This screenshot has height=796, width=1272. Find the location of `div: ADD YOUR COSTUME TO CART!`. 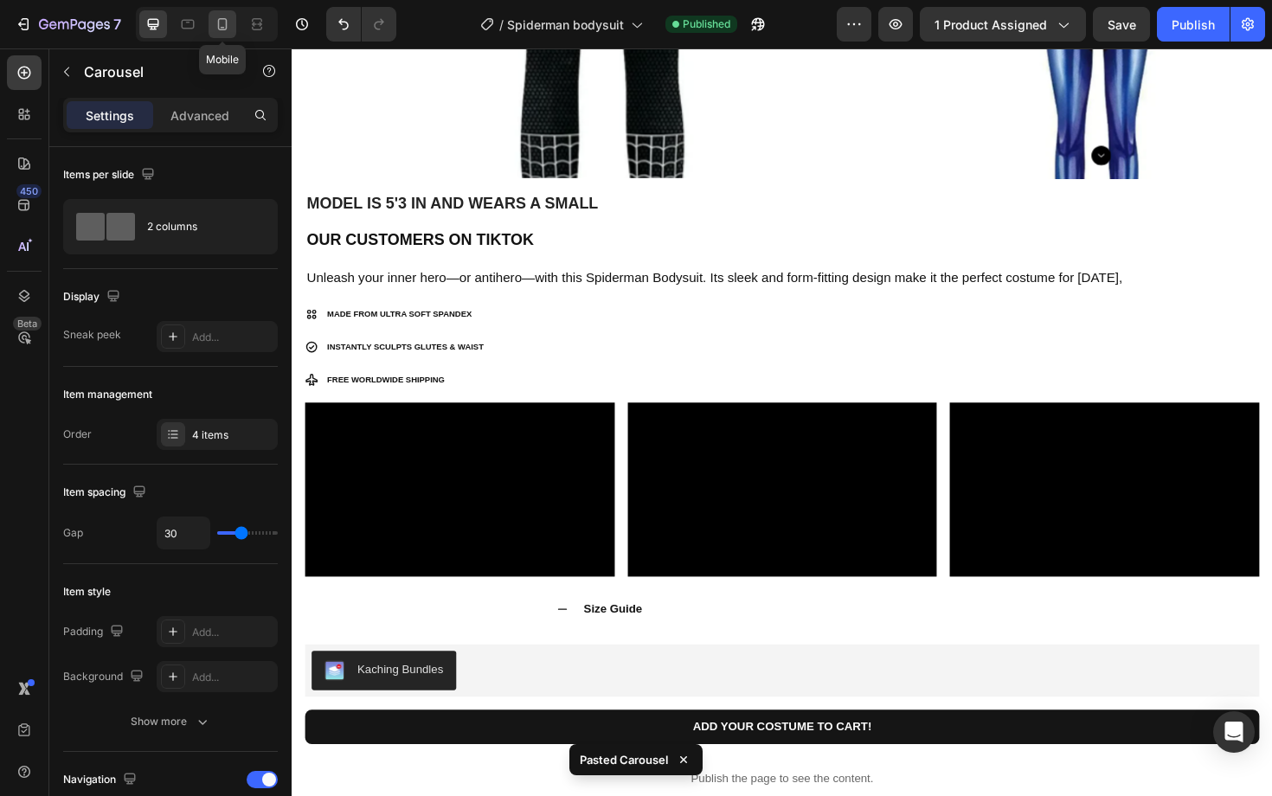

div: ADD YOUR COSTUME TO CART! is located at coordinates (519, 718).